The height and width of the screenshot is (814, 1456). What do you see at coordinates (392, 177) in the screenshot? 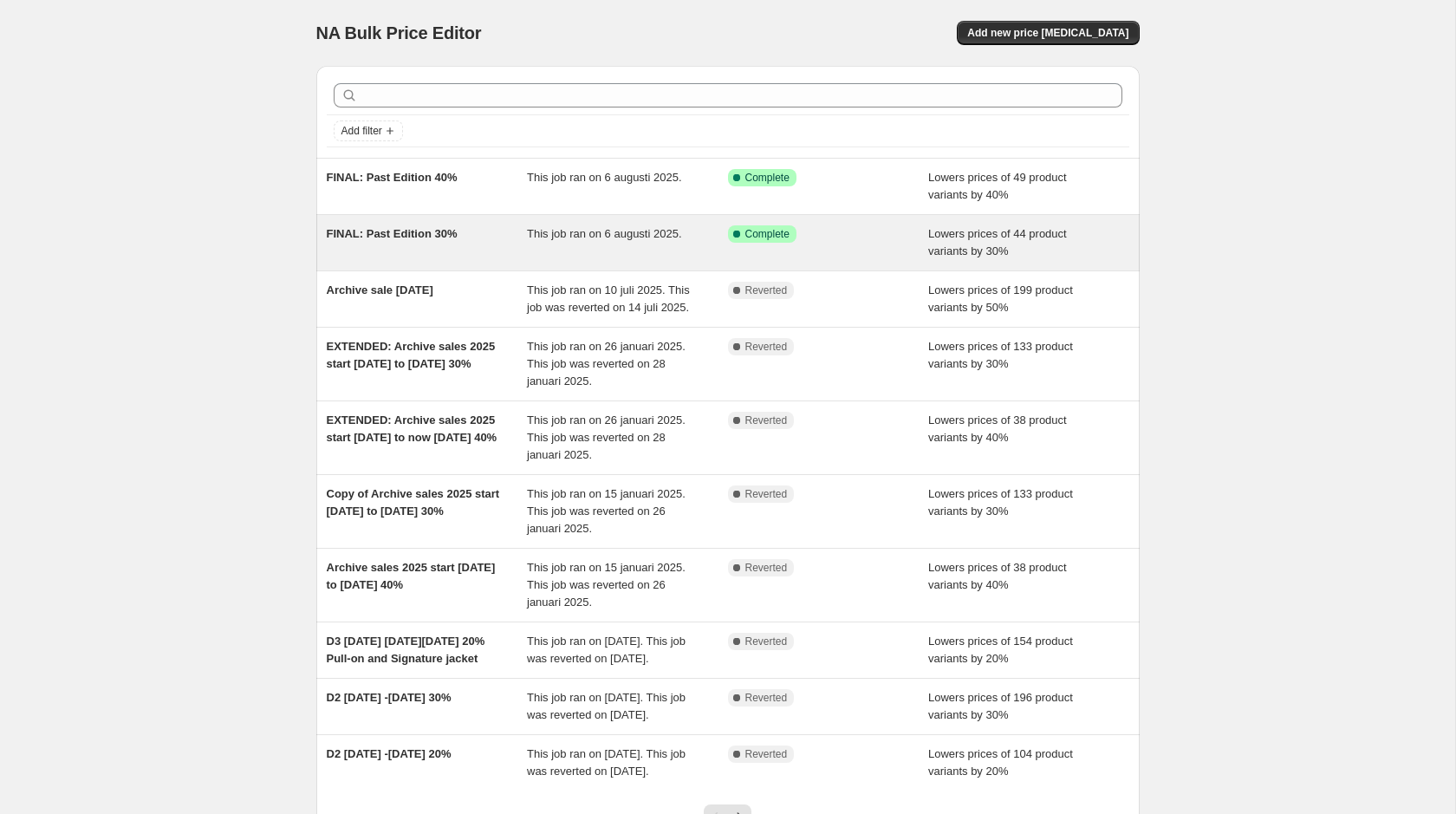
I see `span: FINAL: Past Edition 40%` at bounding box center [392, 177].